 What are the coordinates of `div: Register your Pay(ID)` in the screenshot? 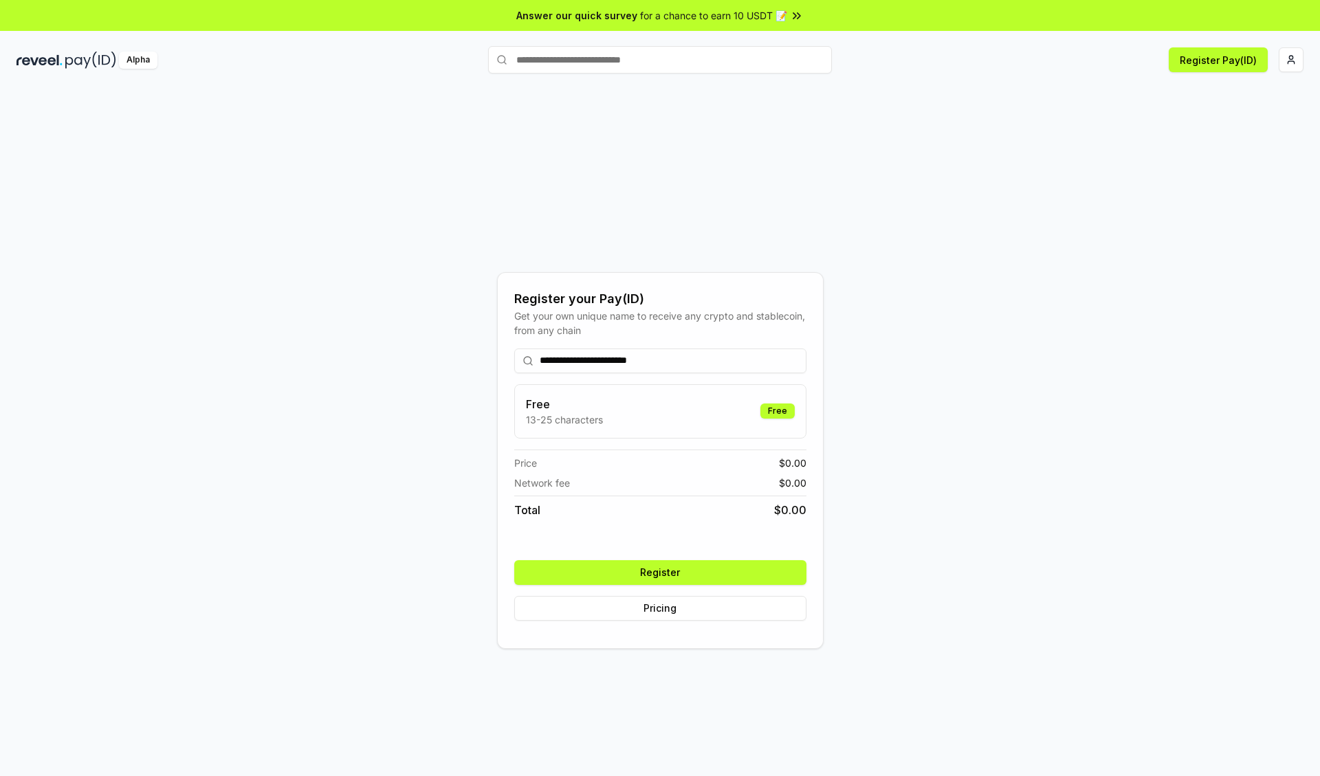 It's located at (660, 299).